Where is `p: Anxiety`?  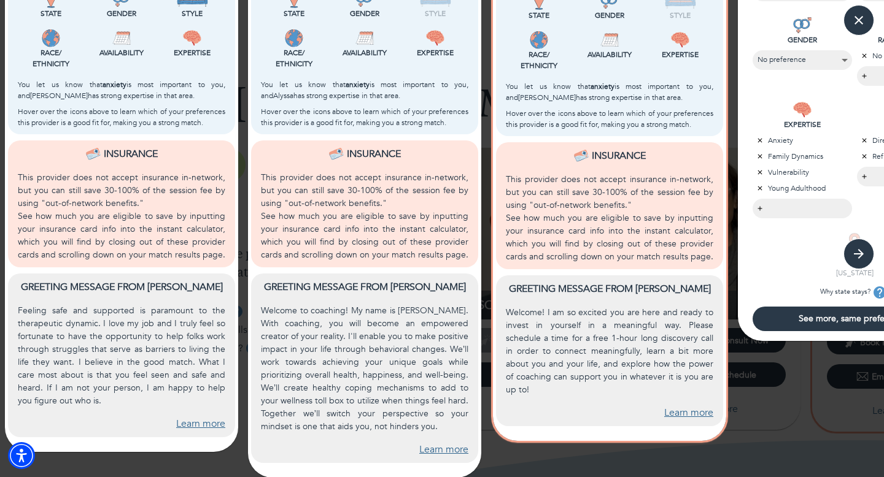
p: Anxiety is located at coordinates (802, 141).